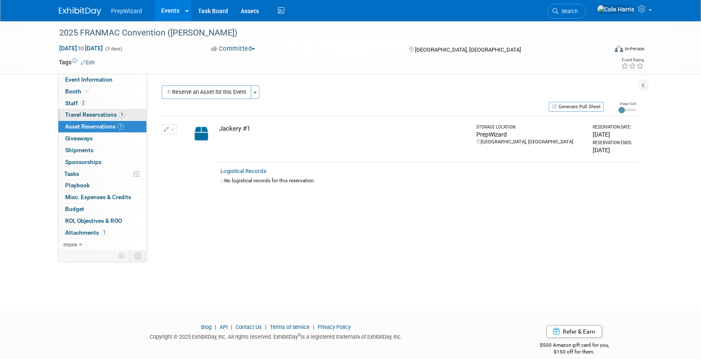 The height and width of the screenshot is (359, 701). Describe the element at coordinates (201, 134) in the screenshot. I see `img: Capital-Asset-Icon-2.png` at that location.